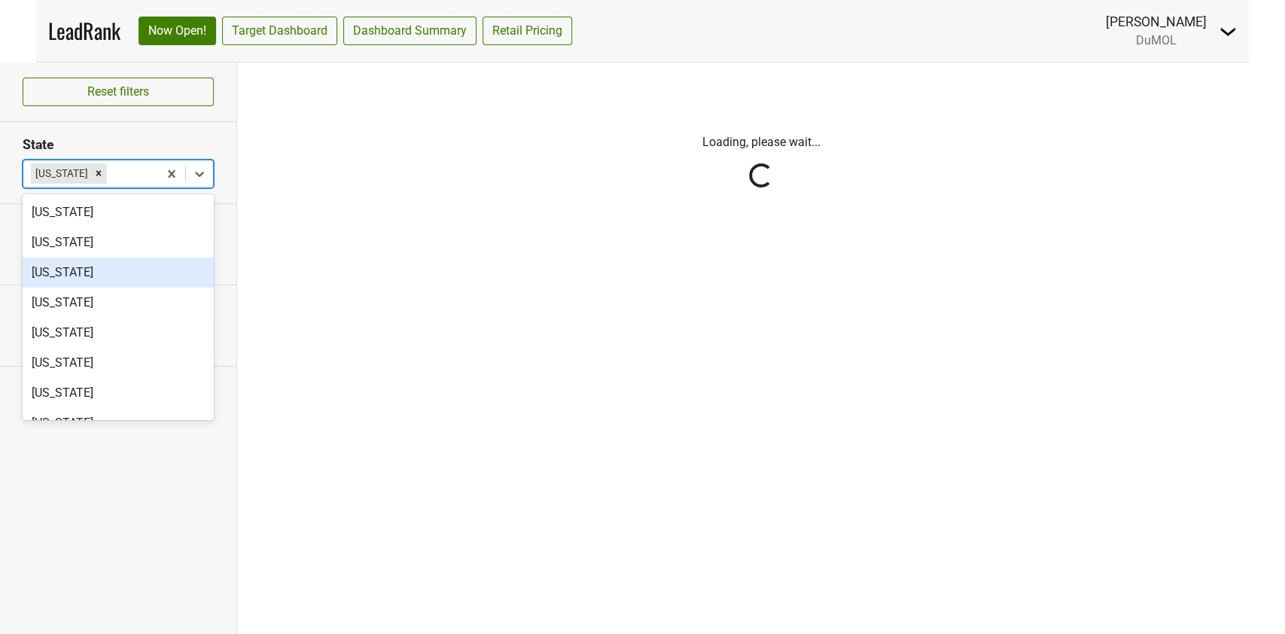 The height and width of the screenshot is (634, 1285). I want to click on a: Dashboard Summary, so click(409, 31).